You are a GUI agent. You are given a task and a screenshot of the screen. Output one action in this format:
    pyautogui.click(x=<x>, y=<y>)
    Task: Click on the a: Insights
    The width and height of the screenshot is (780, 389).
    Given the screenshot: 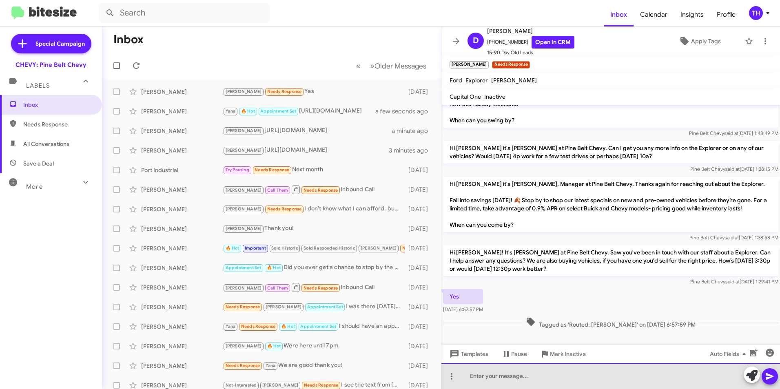 What is the action you would take?
    pyautogui.click(x=692, y=15)
    